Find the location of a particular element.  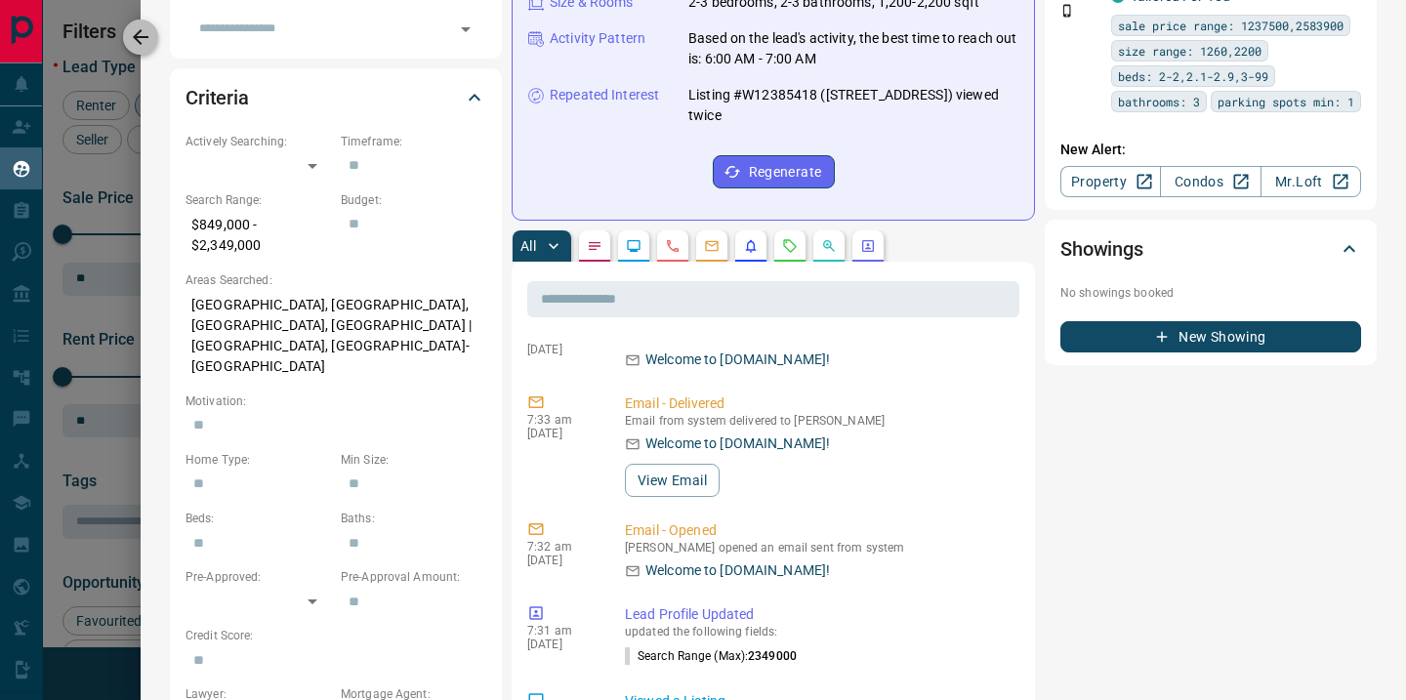

button: Open is located at coordinates (466, 29).